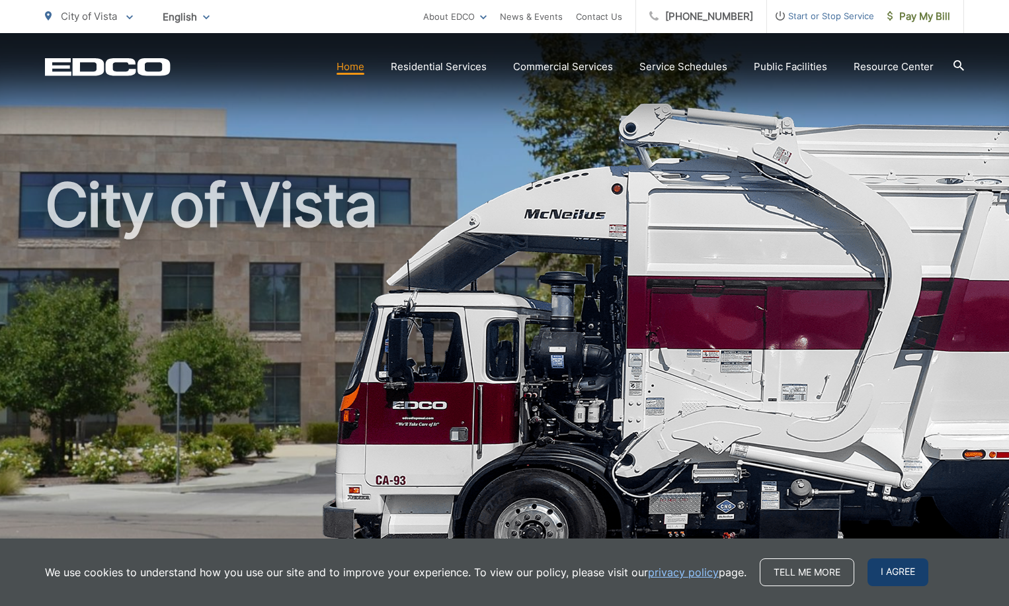 This screenshot has width=1009, height=606. I want to click on a: Commercial Services, so click(563, 67).